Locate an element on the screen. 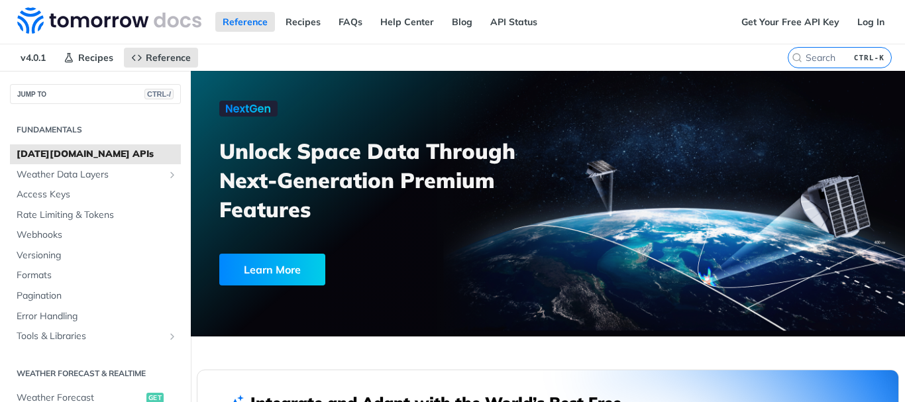 The image size is (905, 402). img: Tomorrow.io Weather API Docs is located at coordinates (109, 21).